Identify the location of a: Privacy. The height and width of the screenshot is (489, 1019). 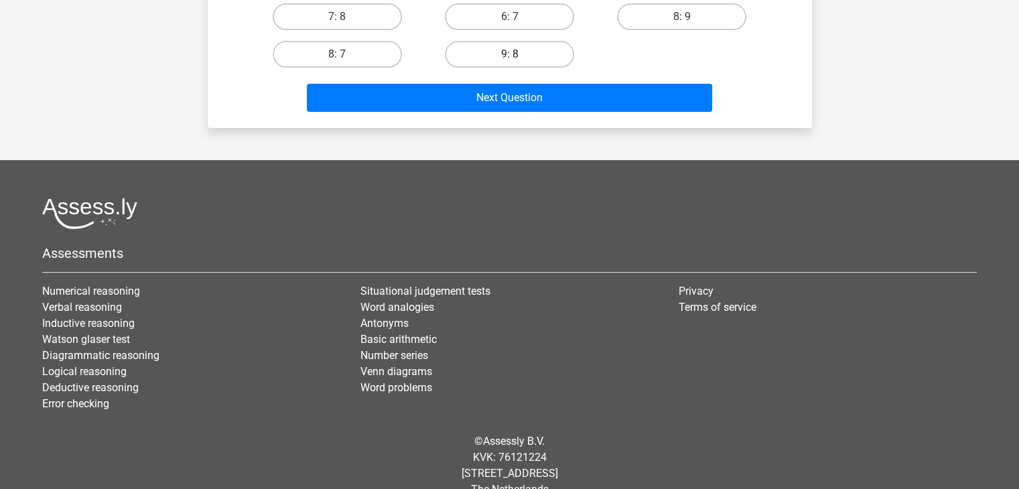
(696, 291).